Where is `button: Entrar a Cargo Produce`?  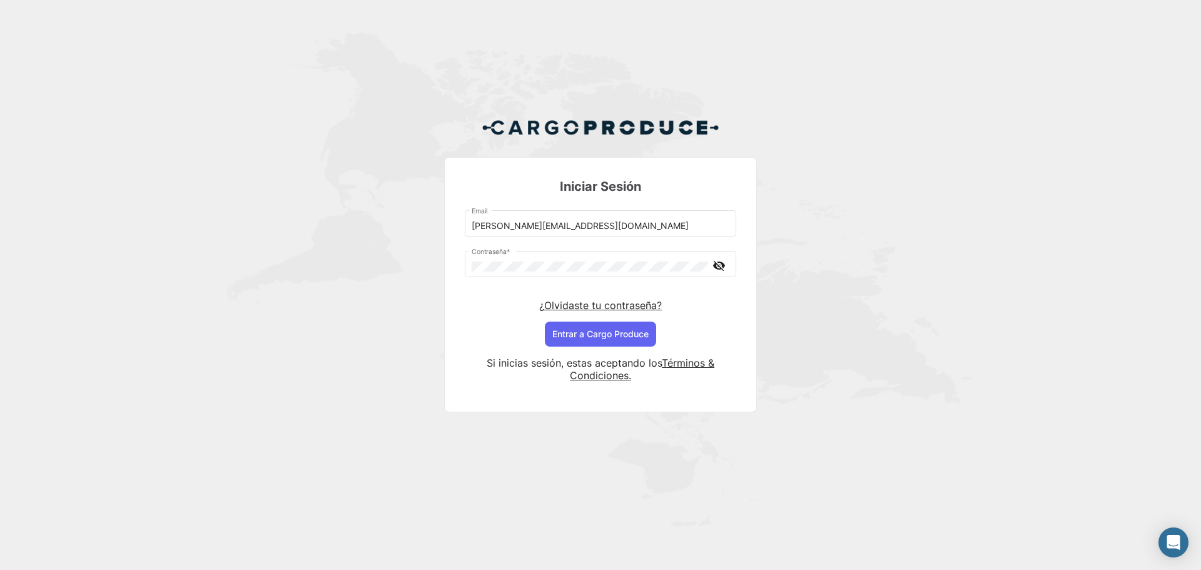
button: Entrar a Cargo Produce is located at coordinates (600, 334).